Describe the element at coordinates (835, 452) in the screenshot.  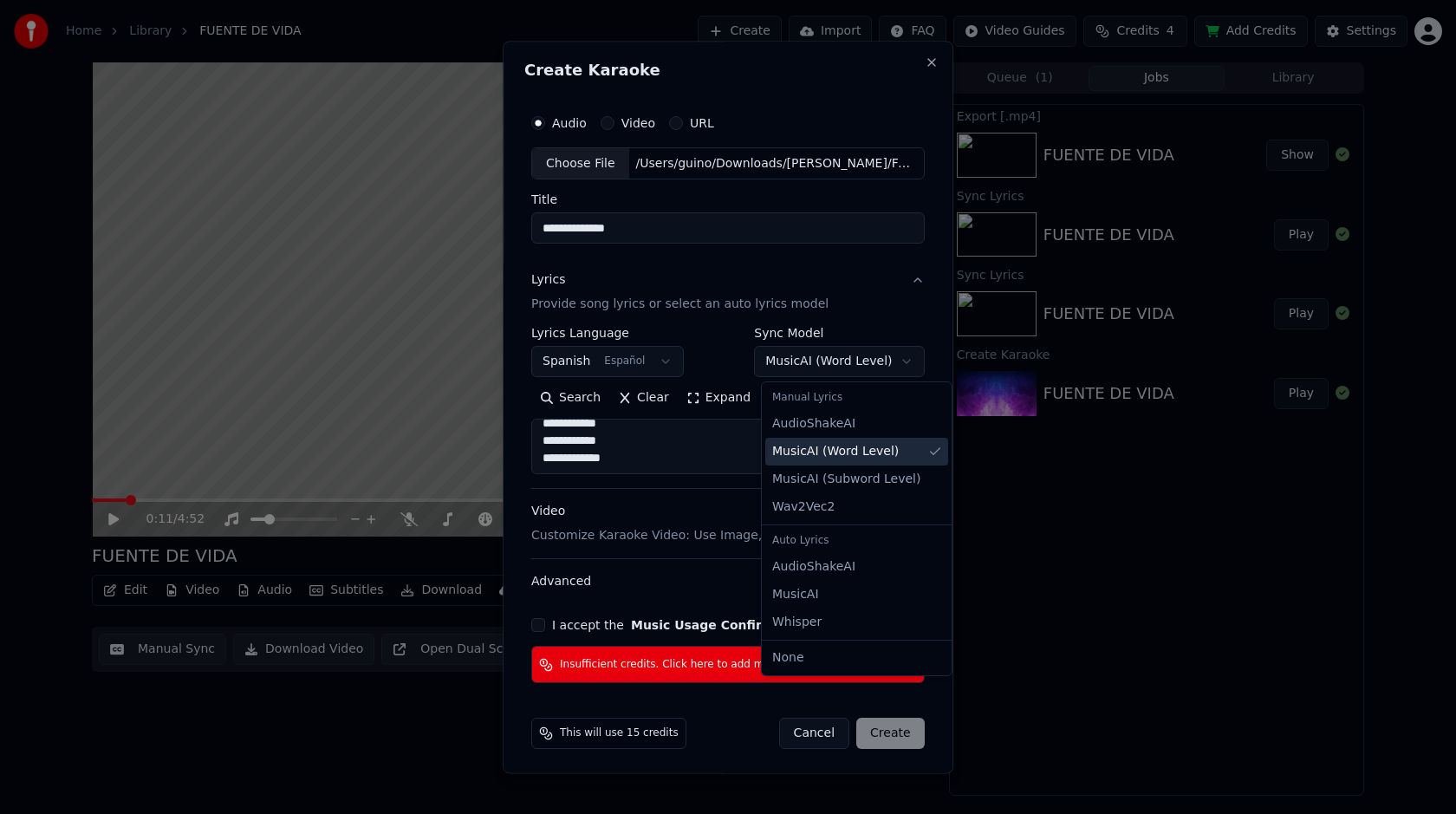
I see `span: MusicAI ( Word Level )` at that location.